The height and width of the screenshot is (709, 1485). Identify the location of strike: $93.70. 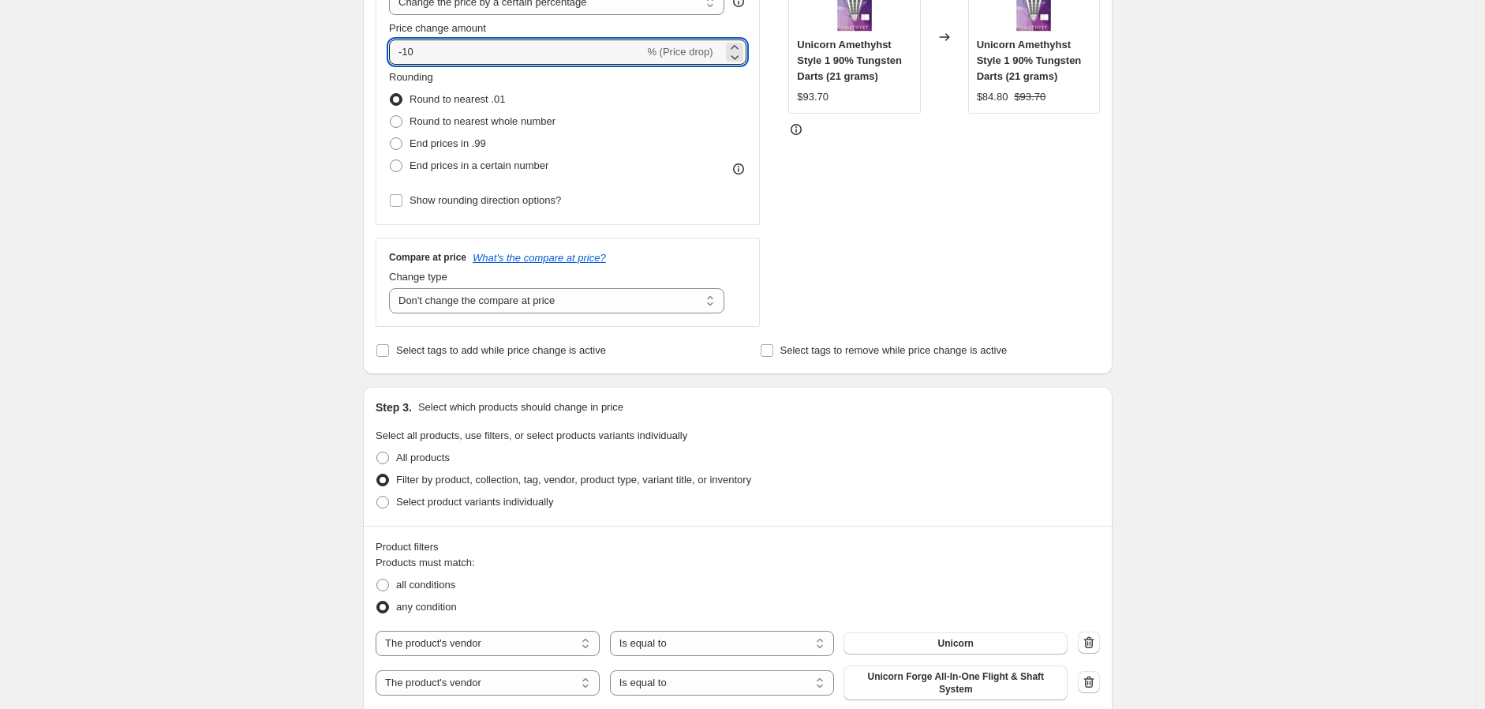
(1030, 97).